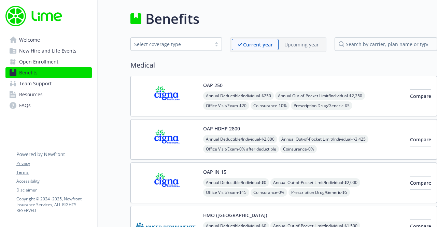  Describe the element at coordinates (48, 73) in the screenshot. I see `a: Benefits` at that location.